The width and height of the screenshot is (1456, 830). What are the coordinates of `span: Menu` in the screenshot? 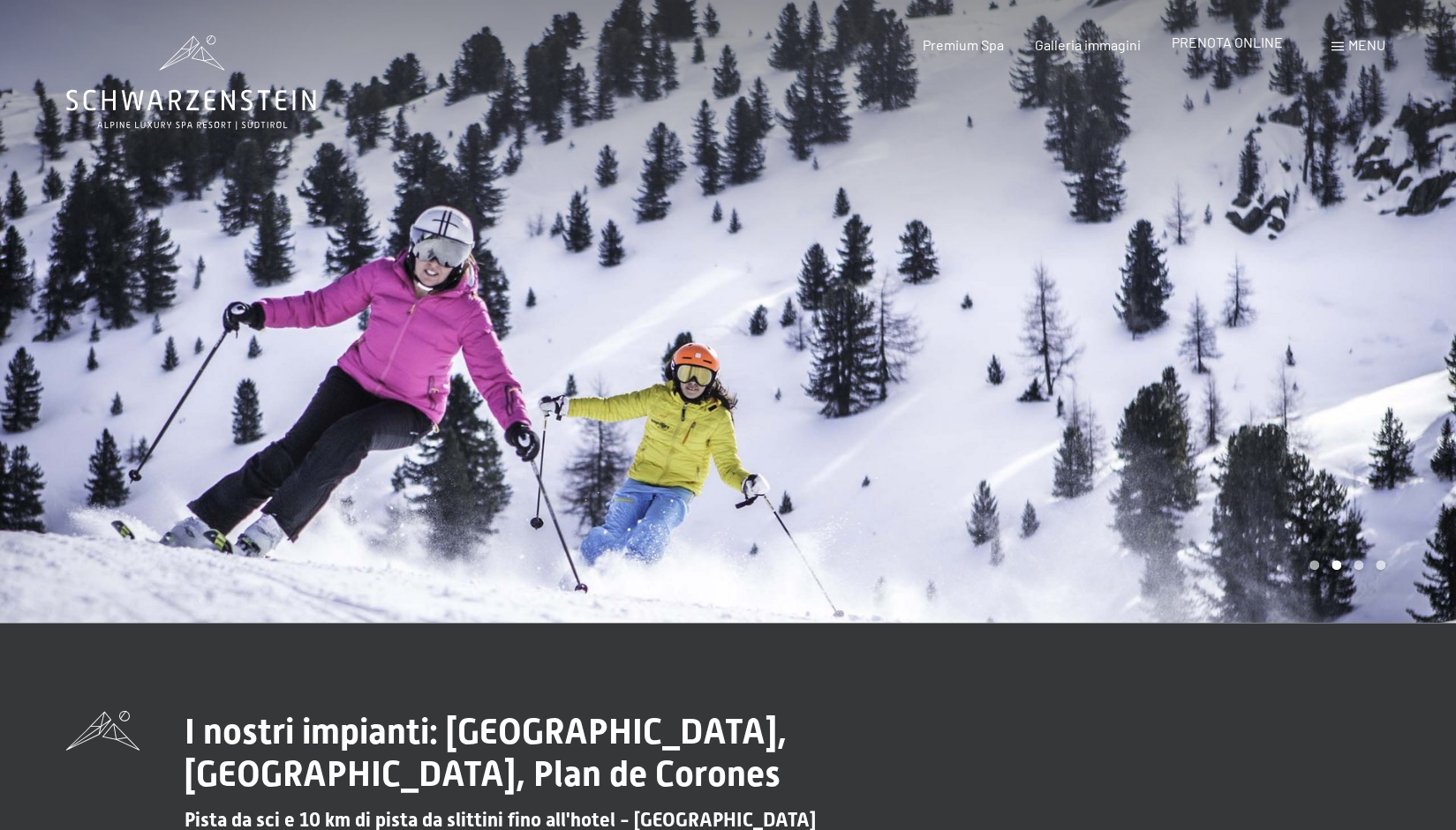 It's located at (1367, 44).